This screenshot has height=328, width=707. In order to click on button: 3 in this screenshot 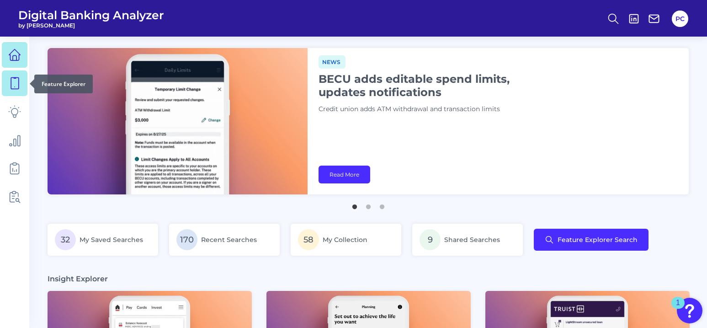, I will do `click(382, 204)`.